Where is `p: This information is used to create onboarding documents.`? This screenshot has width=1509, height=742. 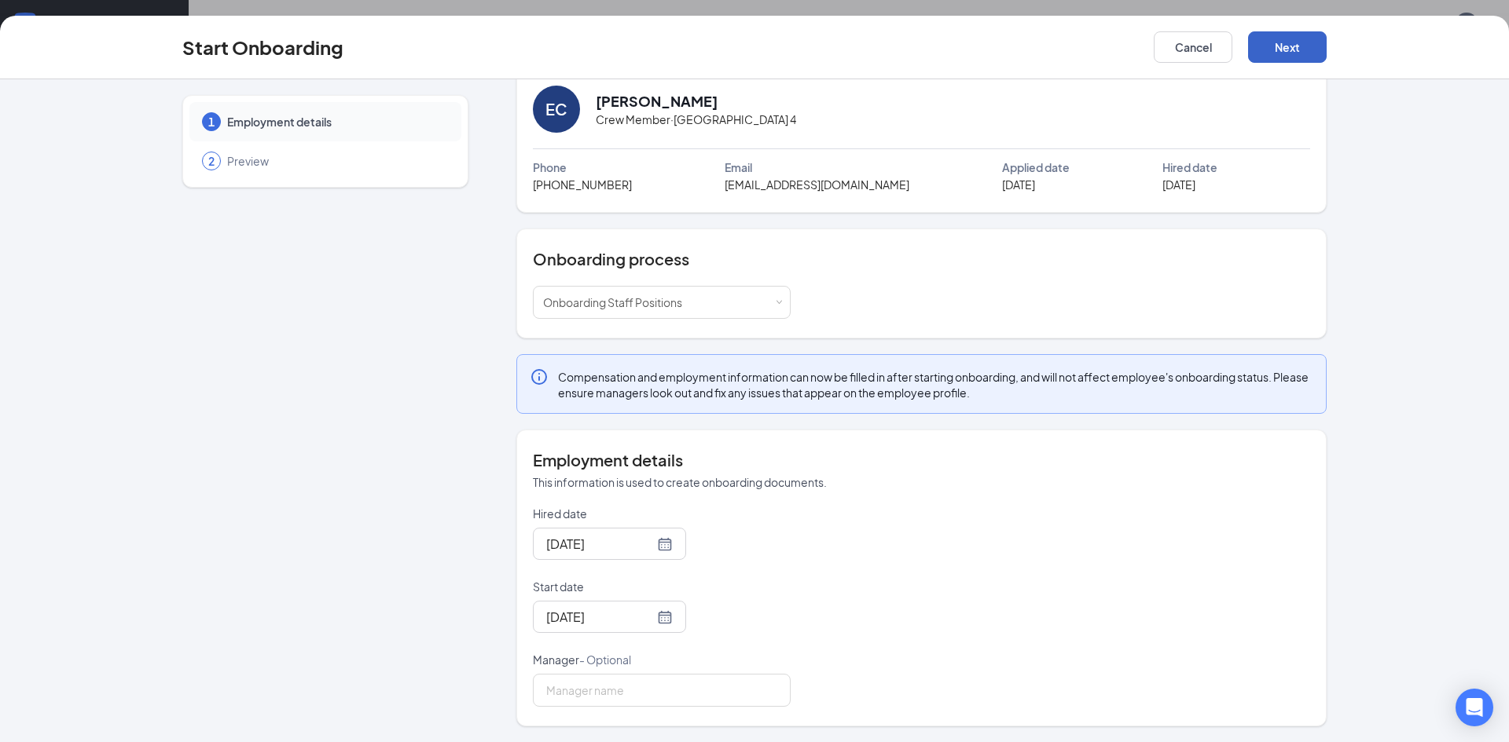 p: This information is used to create onboarding documents. is located at coordinates (921, 482).